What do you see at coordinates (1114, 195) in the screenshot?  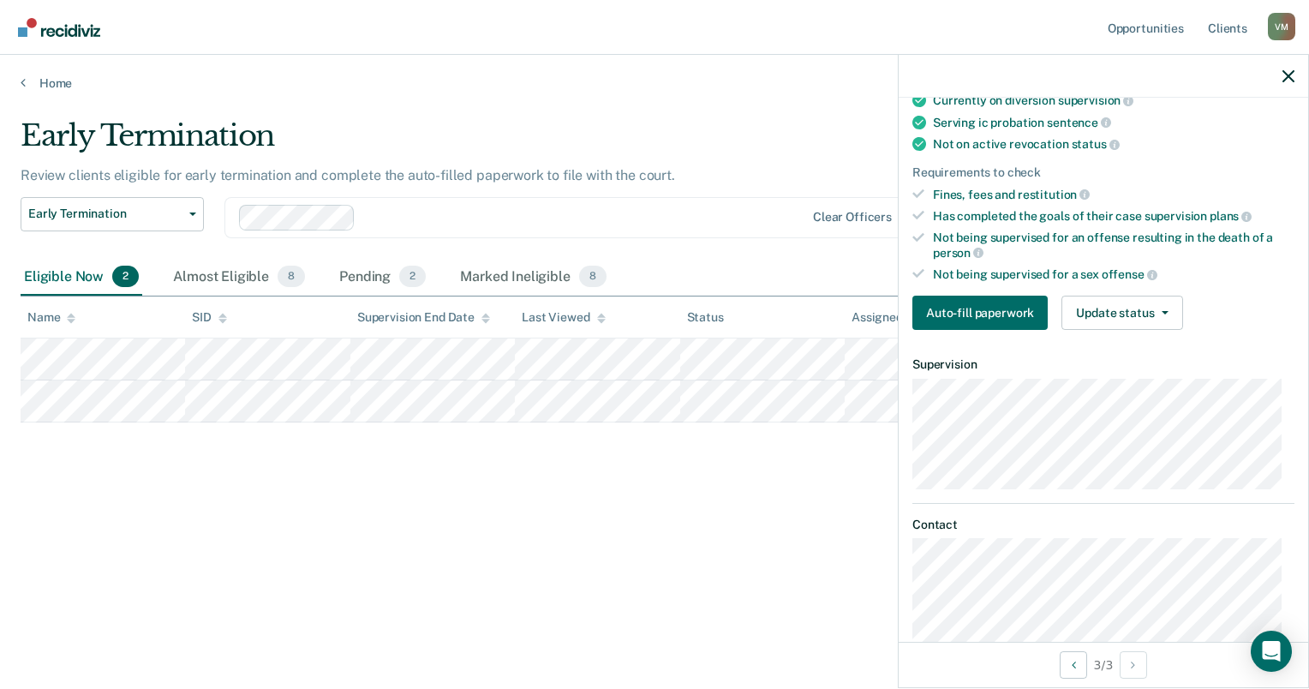 I see `div: Fines, fees and` at bounding box center [1114, 195].